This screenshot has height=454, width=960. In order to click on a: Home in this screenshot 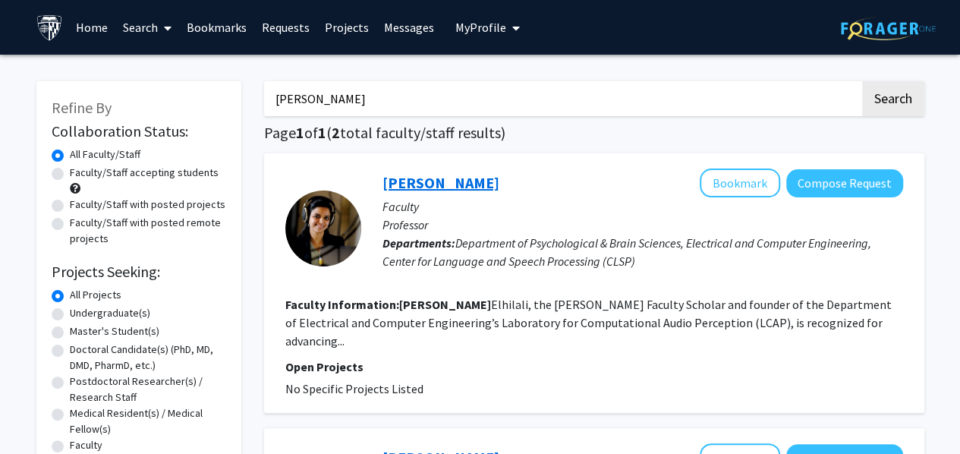, I will do `click(92, 27)`.